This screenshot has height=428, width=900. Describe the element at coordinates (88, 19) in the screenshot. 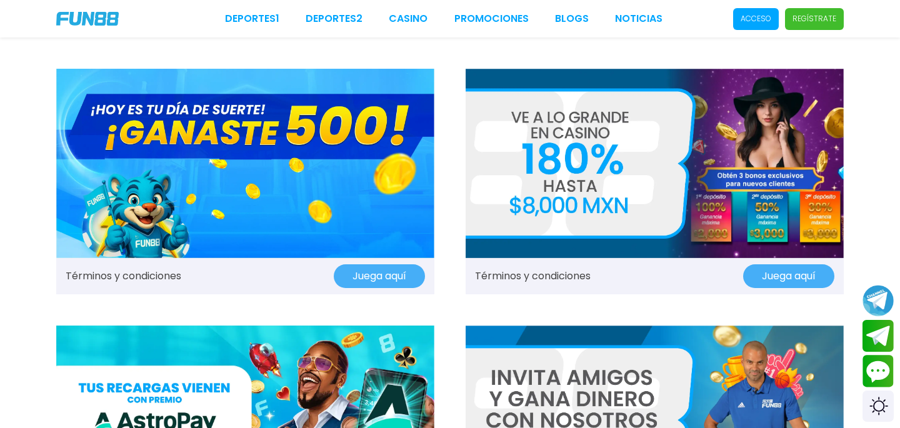

I see `img: Company Logo` at that location.